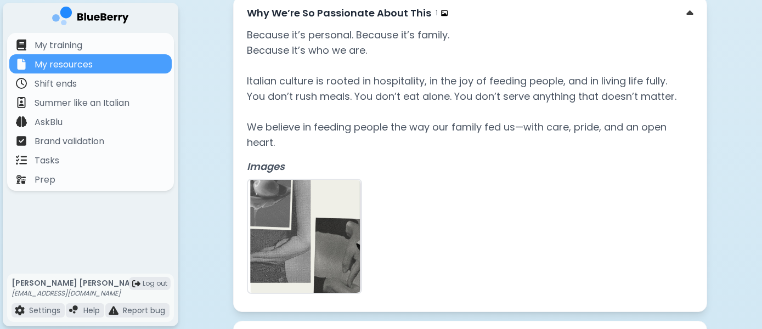  Describe the element at coordinates (82, 103) in the screenshot. I see `p: Summer like an Italian` at that location.